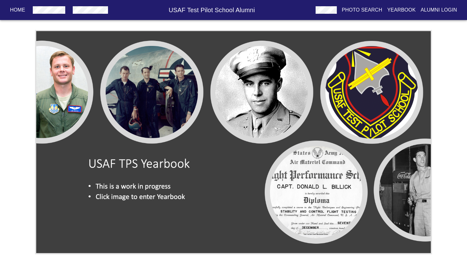 This screenshot has height=269, width=467. Describe the element at coordinates (17, 10) in the screenshot. I see `button: Home` at that location.